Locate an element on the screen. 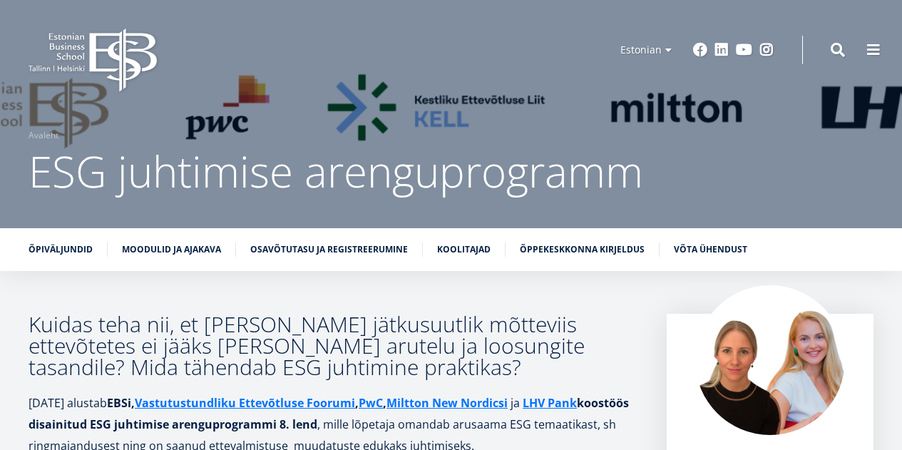  a: Miltton New Nordicsi is located at coordinates (447, 403).